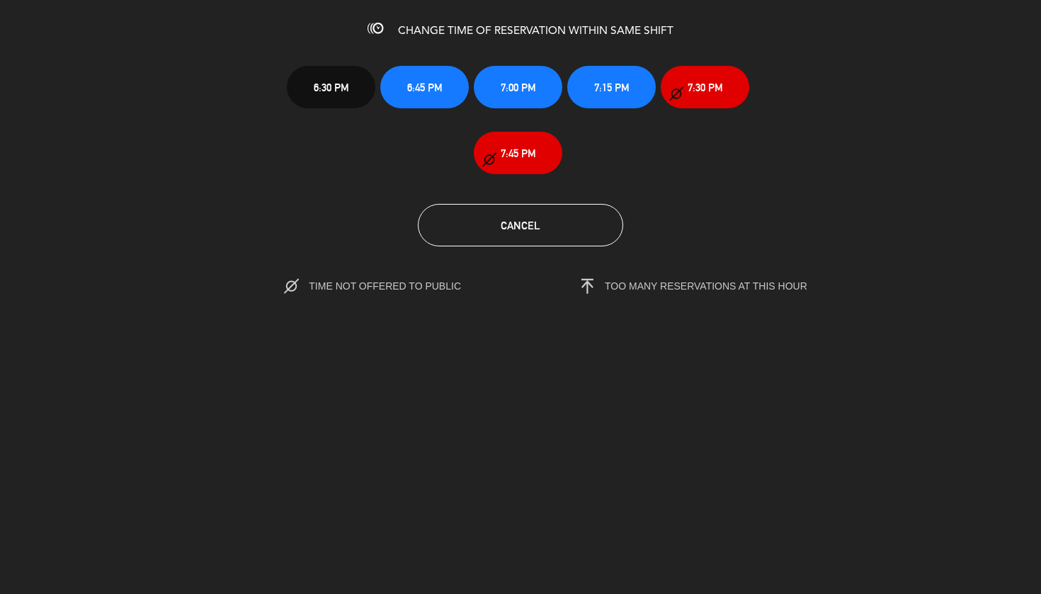 The width and height of the screenshot is (1041, 594). I want to click on span: 7:45 PM, so click(519, 153).